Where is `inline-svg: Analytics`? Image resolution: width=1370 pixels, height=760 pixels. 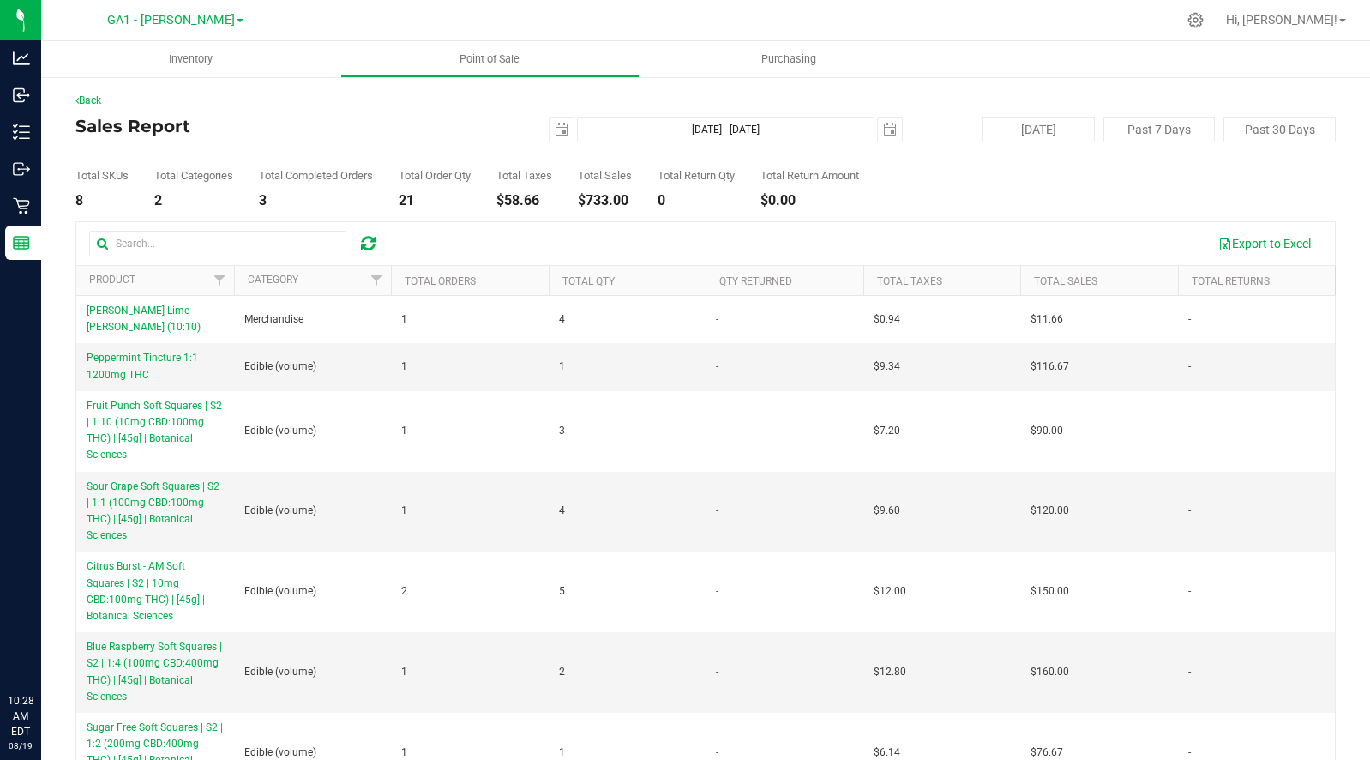
inline-svg: Analytics is located at coordinates (21, 58).